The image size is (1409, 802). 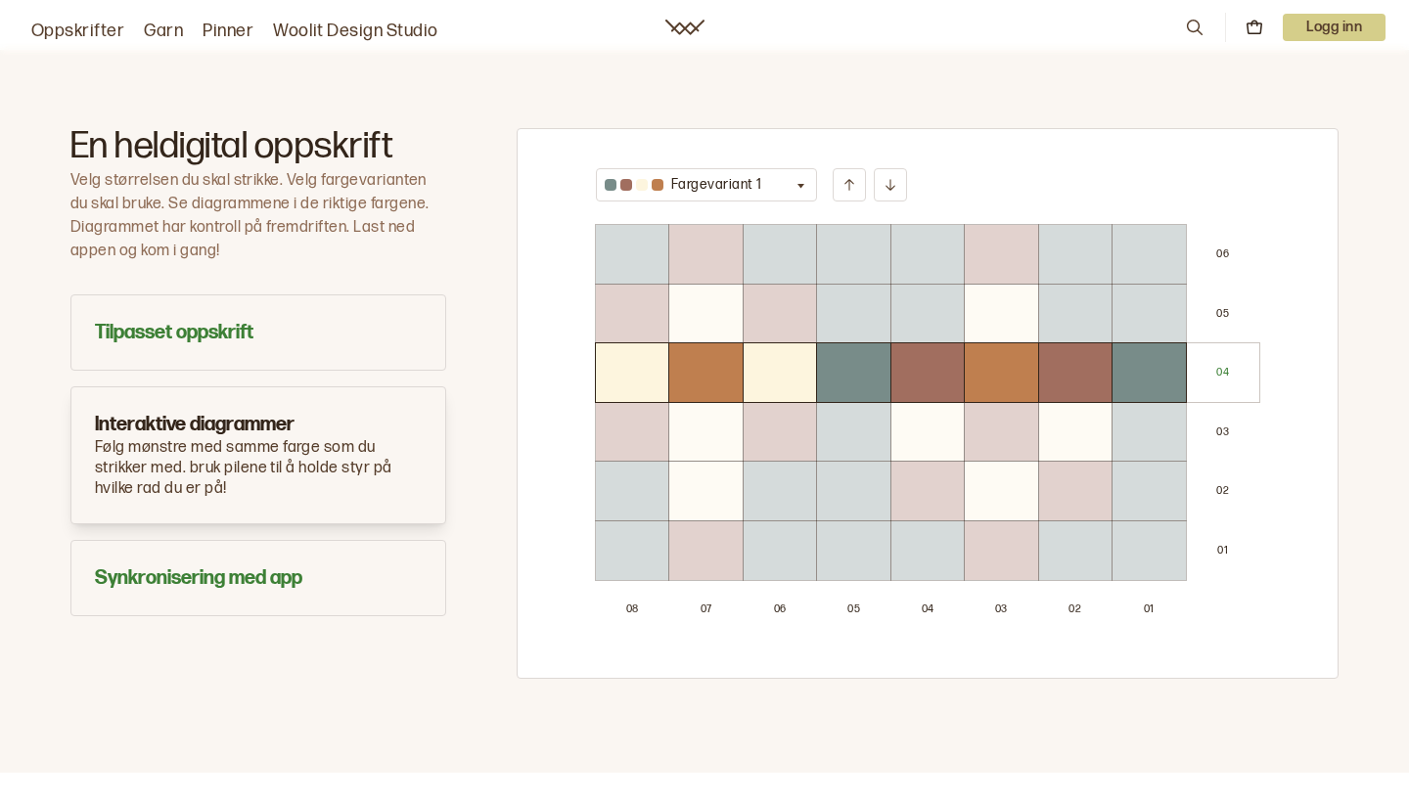 What do you see at coordinates (706, 610) in the screenshot?
I see `p: 0 7` at bounding box center [706, 610].